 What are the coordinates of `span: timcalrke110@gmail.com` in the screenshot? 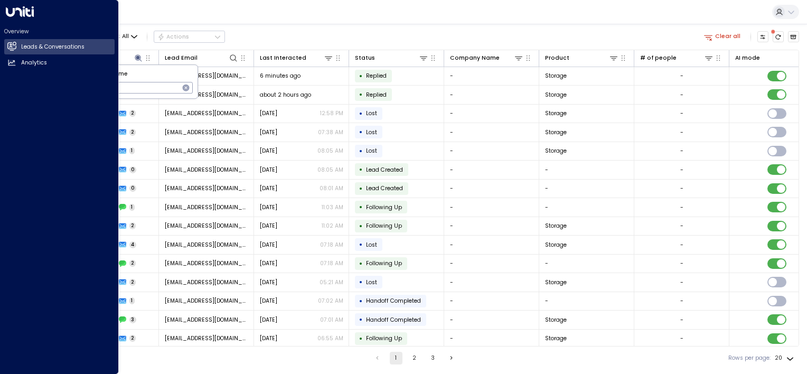 It's located at (206, 282).